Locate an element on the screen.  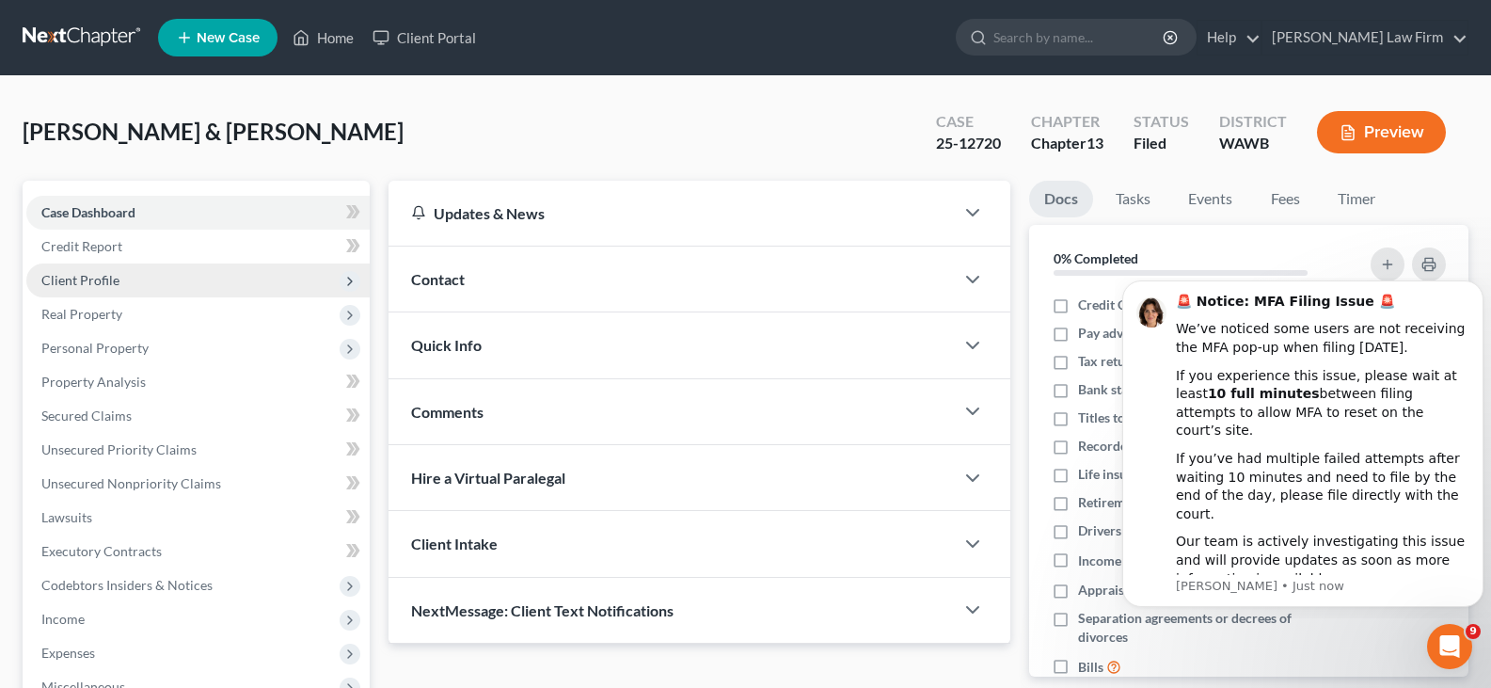
span: Property Analysis is located at coordinates (93, 381).